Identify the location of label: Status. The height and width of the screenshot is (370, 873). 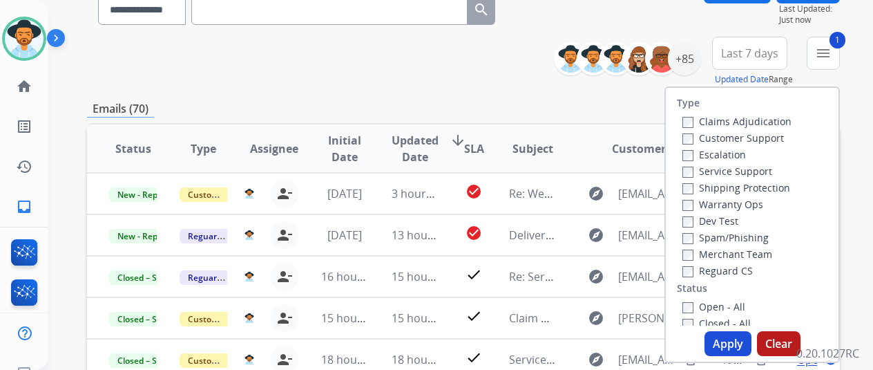
(692, 288).